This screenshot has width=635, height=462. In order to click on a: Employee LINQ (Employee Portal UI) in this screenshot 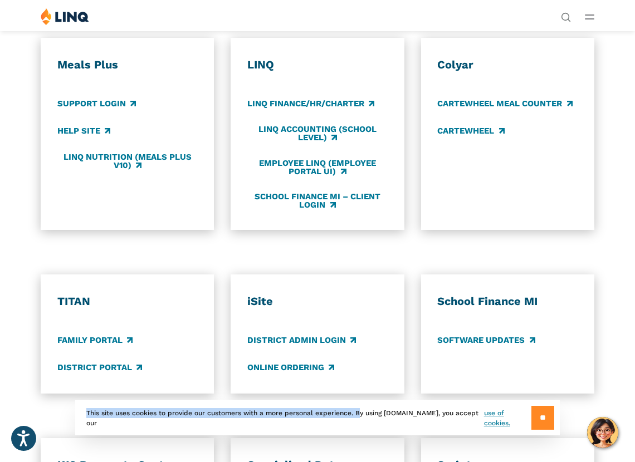, I will do `click(317, 167)`.